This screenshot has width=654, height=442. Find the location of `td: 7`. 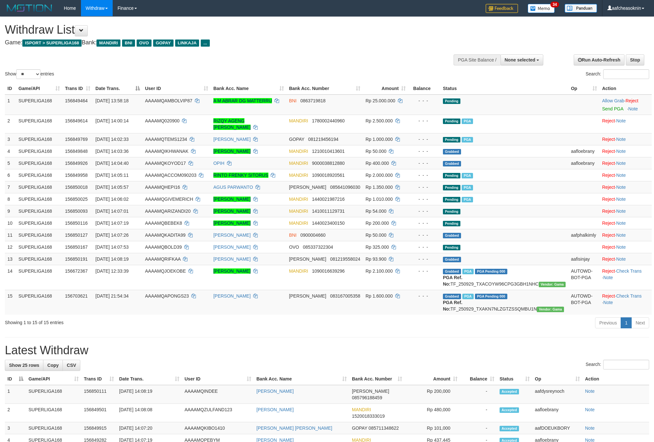

td: 7 is located at coordinates (10, 187).